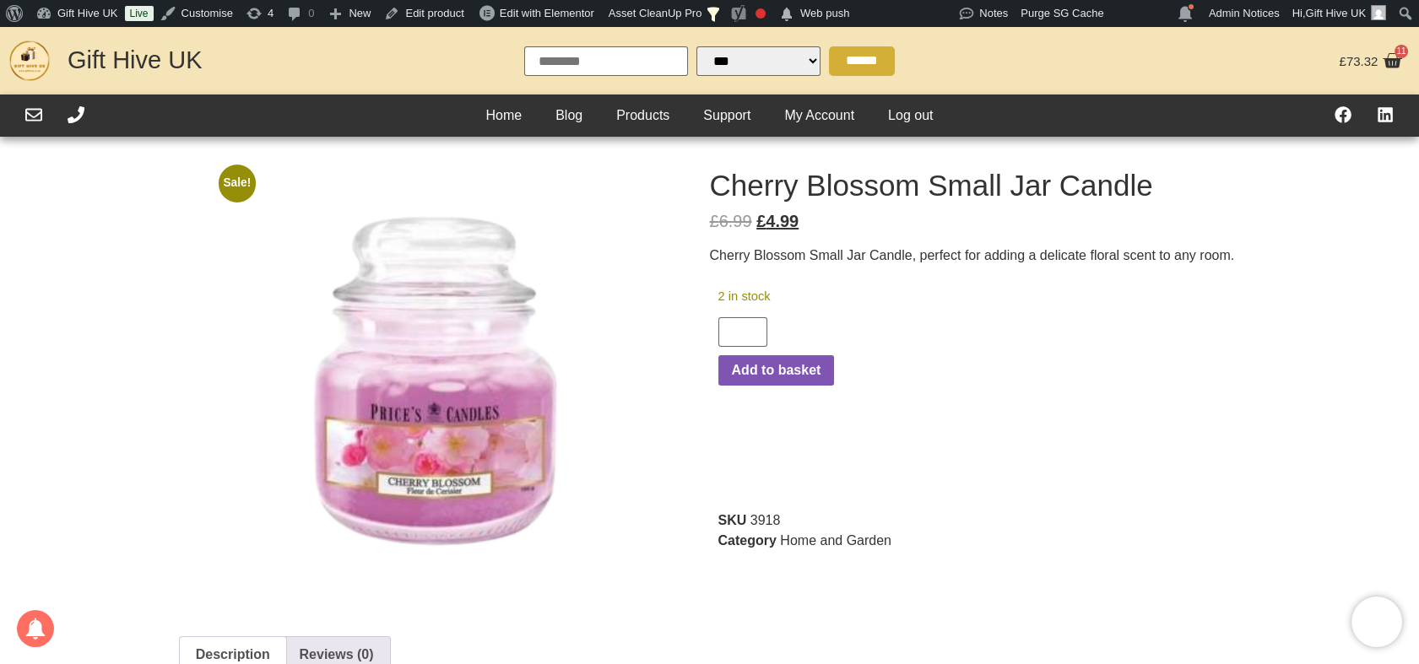  Describe the element at coordinates (766, 520) in the screenshot. I see `span: 3918` at that location.